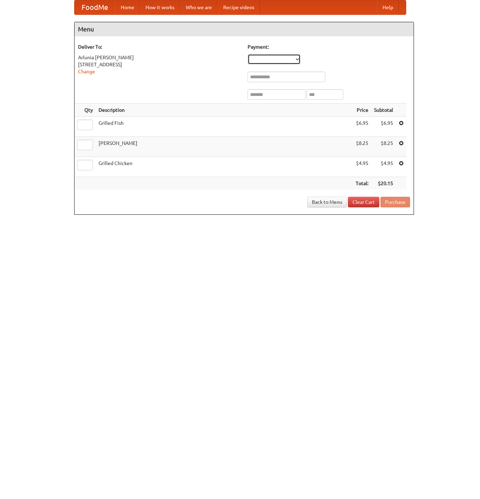 The height and width of the screenshot is (499, 480). I want to click on a: Clear Cart, so click(363, 202).